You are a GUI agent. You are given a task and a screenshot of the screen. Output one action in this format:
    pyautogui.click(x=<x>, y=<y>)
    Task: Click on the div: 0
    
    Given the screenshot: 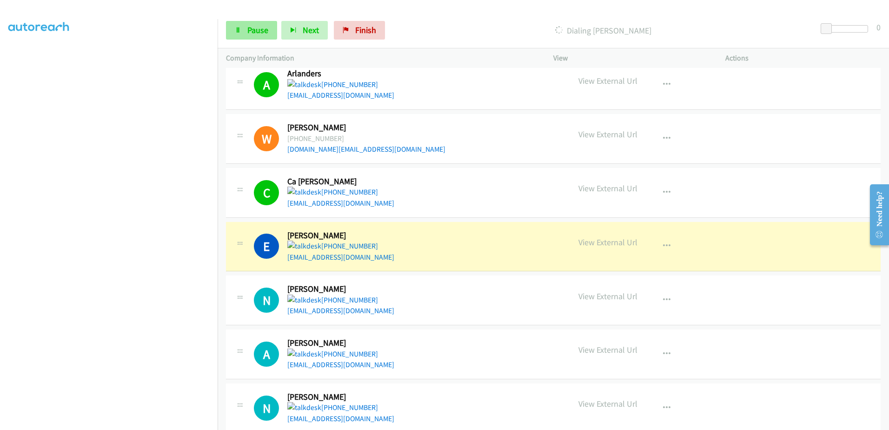 What is the action you would take?
    pyautogui.click(x=878, y=27)
    